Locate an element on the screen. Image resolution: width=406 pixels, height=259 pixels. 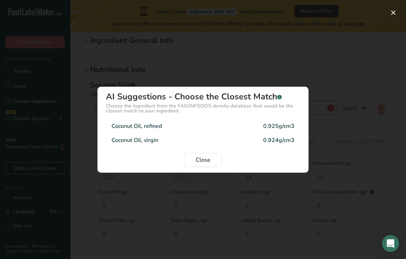
div: Coconut Oil, virgin is located at coordinates (135, 140).